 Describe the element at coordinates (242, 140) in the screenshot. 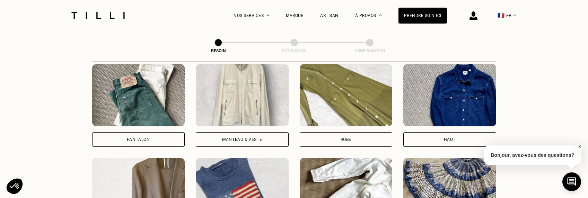

I see `div: Manteau & Veste` at that location.